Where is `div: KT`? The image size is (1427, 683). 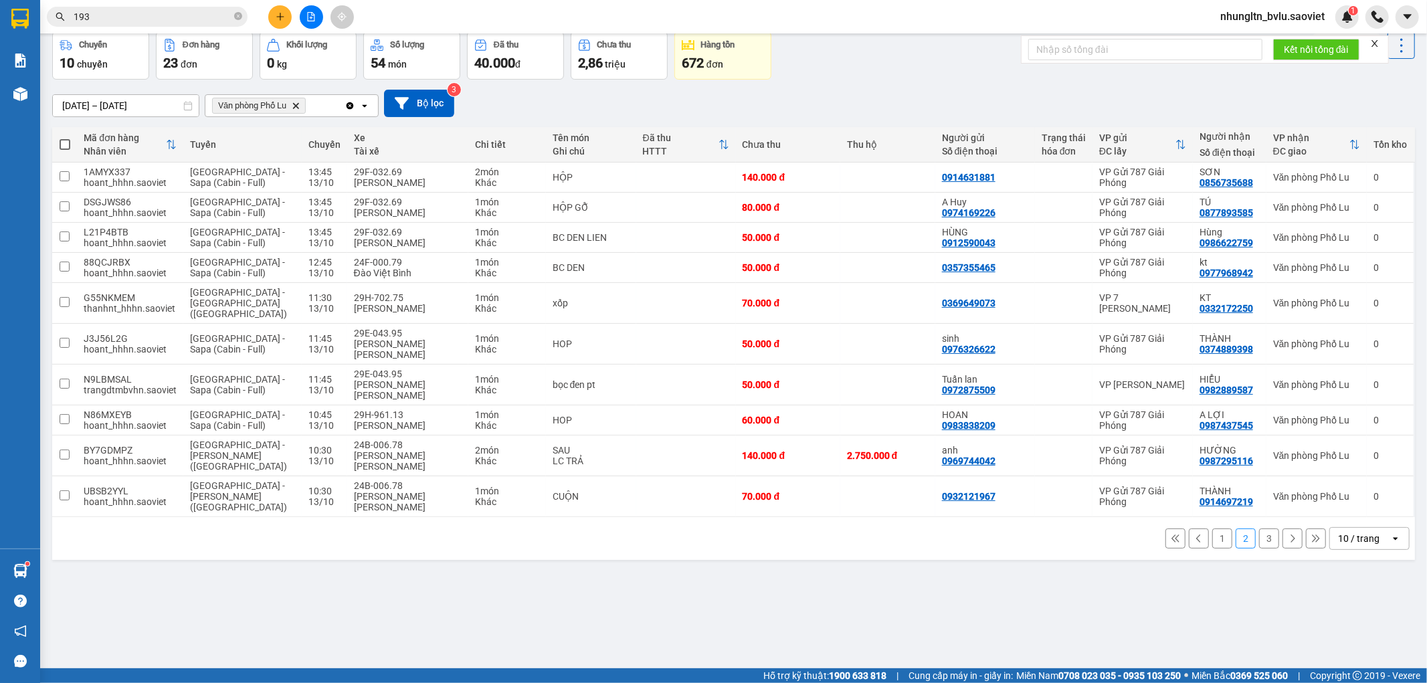
div: KT is located at coordinates (1229, 298).